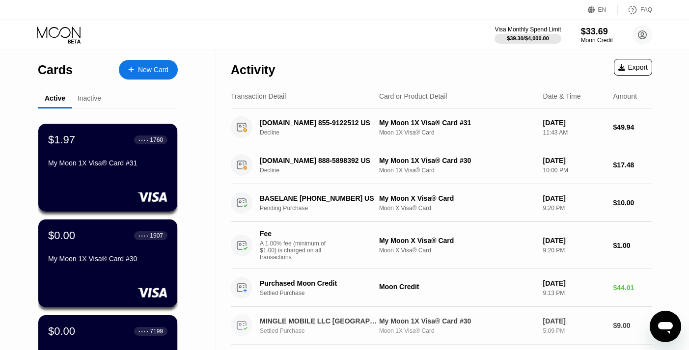  Describe the element at coordinates (297, 250) in the screenshot. I see `div: A 1.00% fee (minimum of $1.00) is charged on all transactions` at that location.